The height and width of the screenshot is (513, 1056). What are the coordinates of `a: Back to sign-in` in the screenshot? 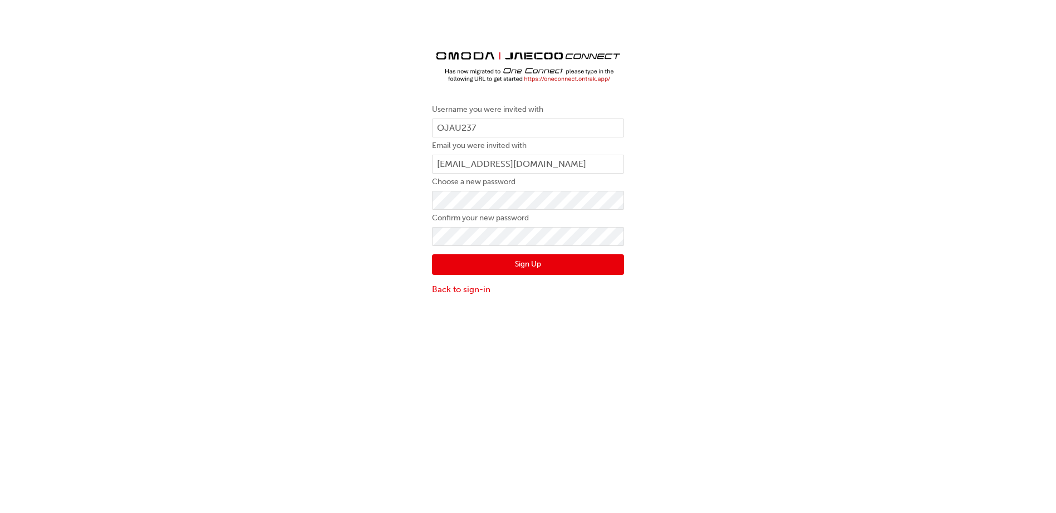 It's located at (528, 290).